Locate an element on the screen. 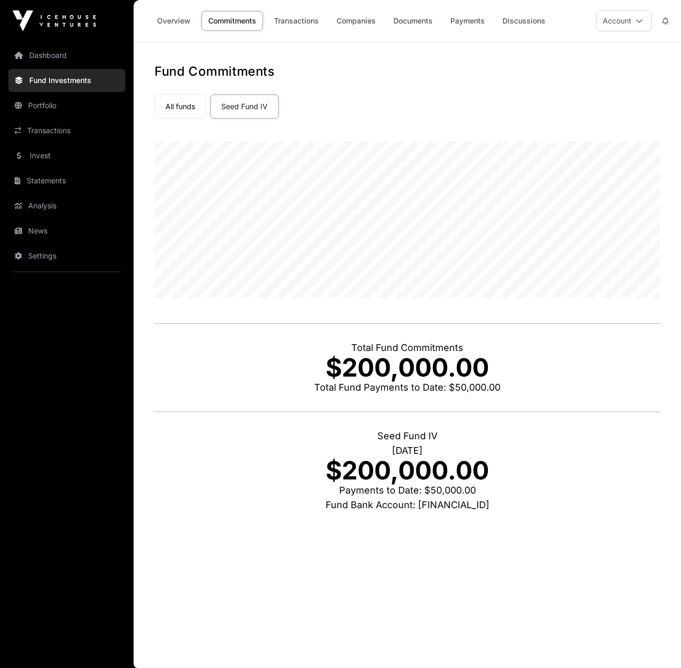 The image size is (681, 668). img: Icehouse Ventures Logo is located at coordinates (54, 21).